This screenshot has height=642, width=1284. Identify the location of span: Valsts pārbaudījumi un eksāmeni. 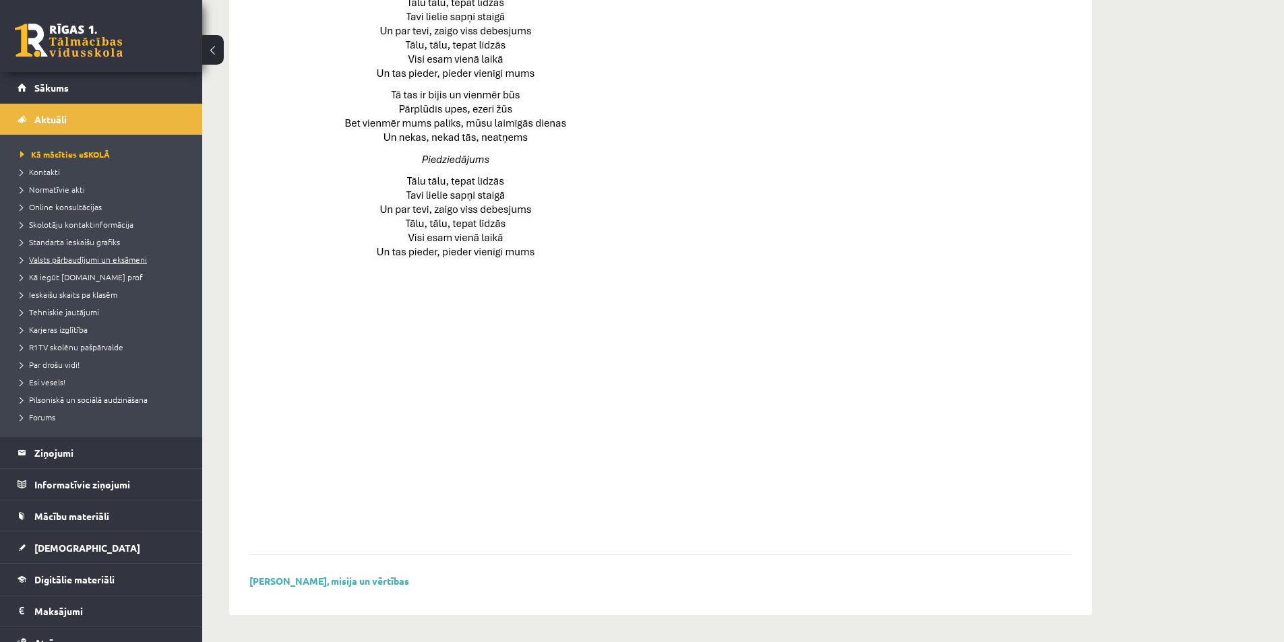
(84, 259).